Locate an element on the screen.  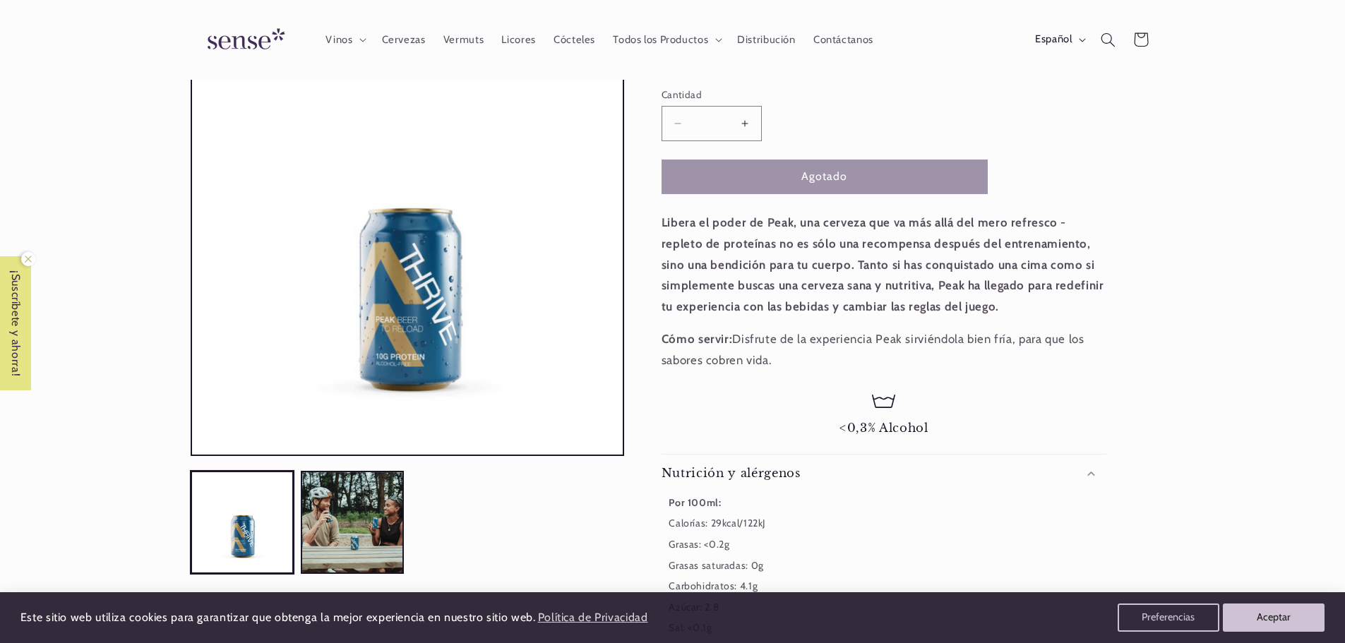
summary: Todos los Productos is located at coordinates (667, 40).